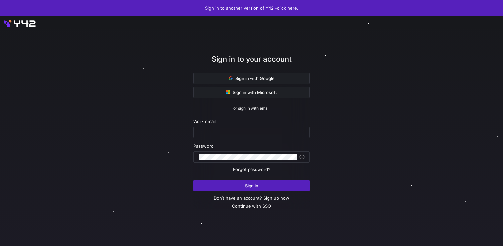  I want to click on span: Work email, so click(204, 121).